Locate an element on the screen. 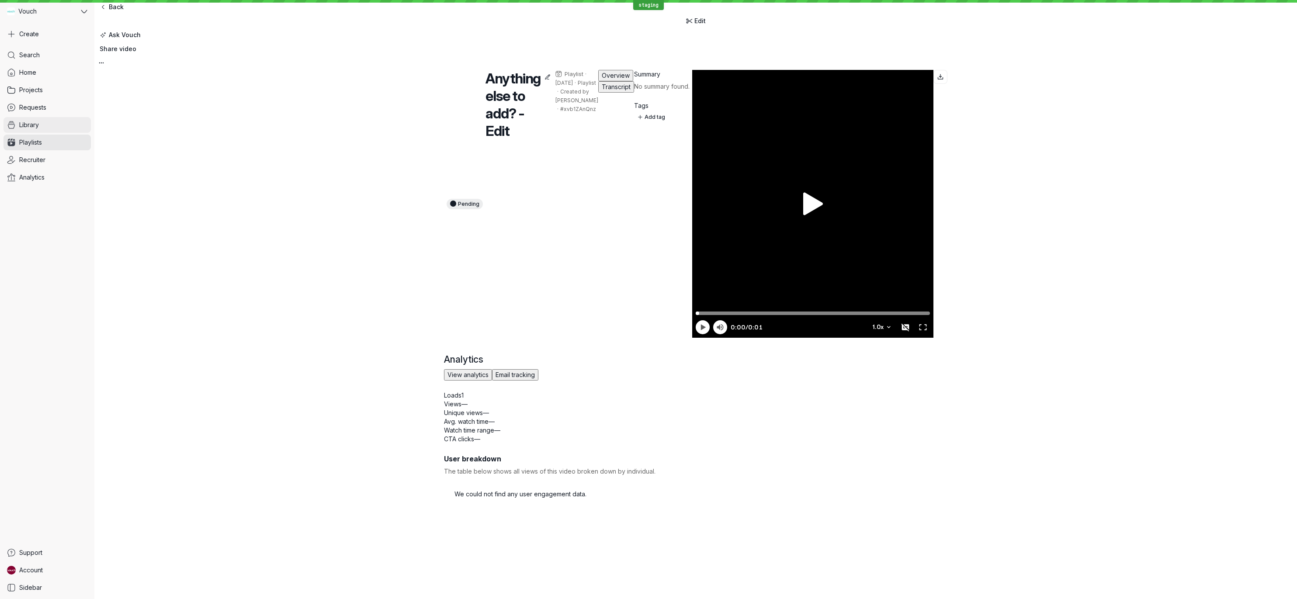 The height and width of the screenshot is (599, 1297). p: The table below shows all views of this video broken down by individual. is located at coordinates (550, 471).